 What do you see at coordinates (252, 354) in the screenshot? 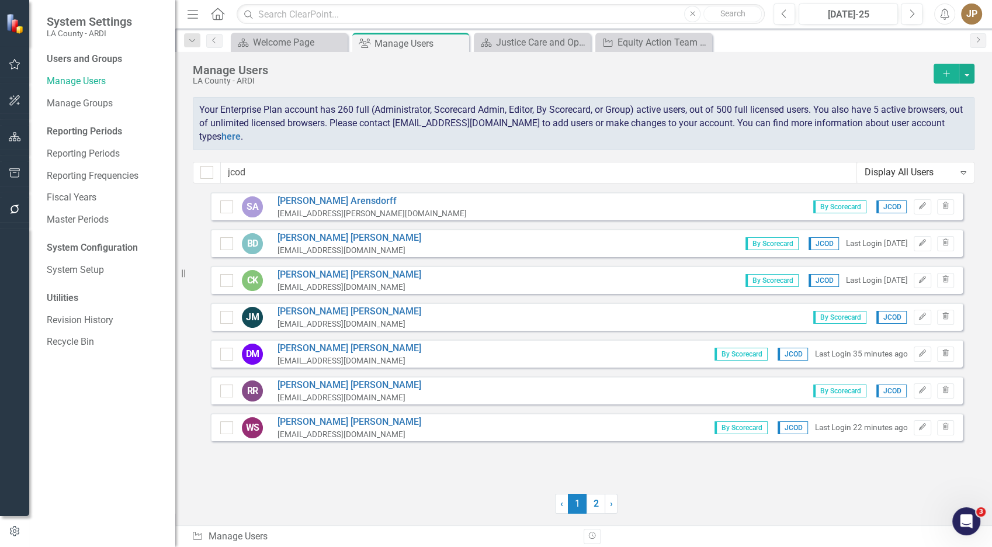
I see `div: DM` at bounding box center [252, 354].